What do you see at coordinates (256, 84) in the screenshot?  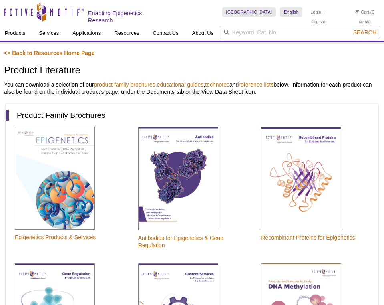 I see `a: reference lists` at bounding box center [256, 84].